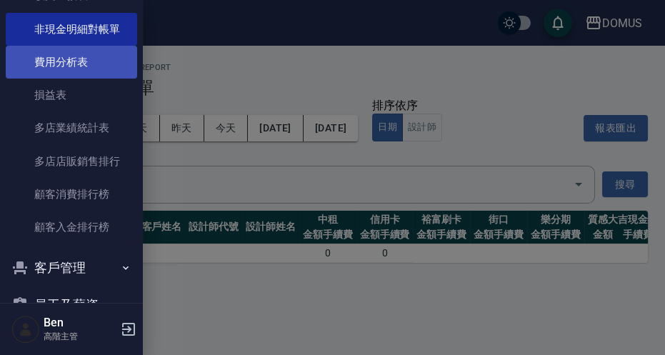  What do you see at coordinates (71, 305) in the screenshot?
I see `button: 員工及薪資` at bounding box center [71, 305].